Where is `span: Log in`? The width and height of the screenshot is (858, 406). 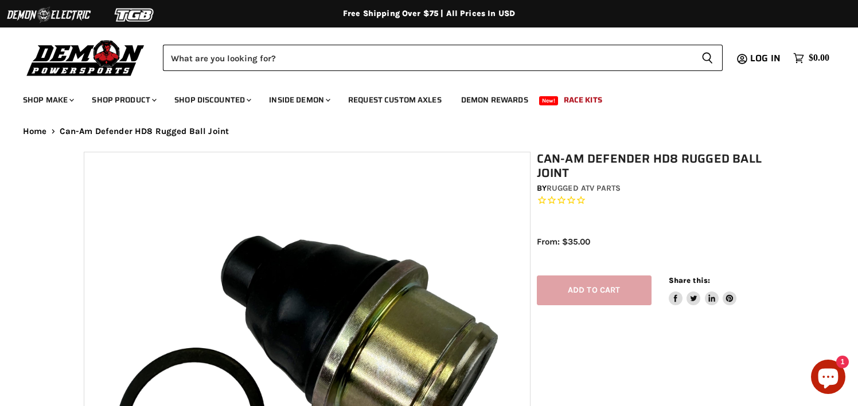 span: Log in is located at coordinates (765, 58).